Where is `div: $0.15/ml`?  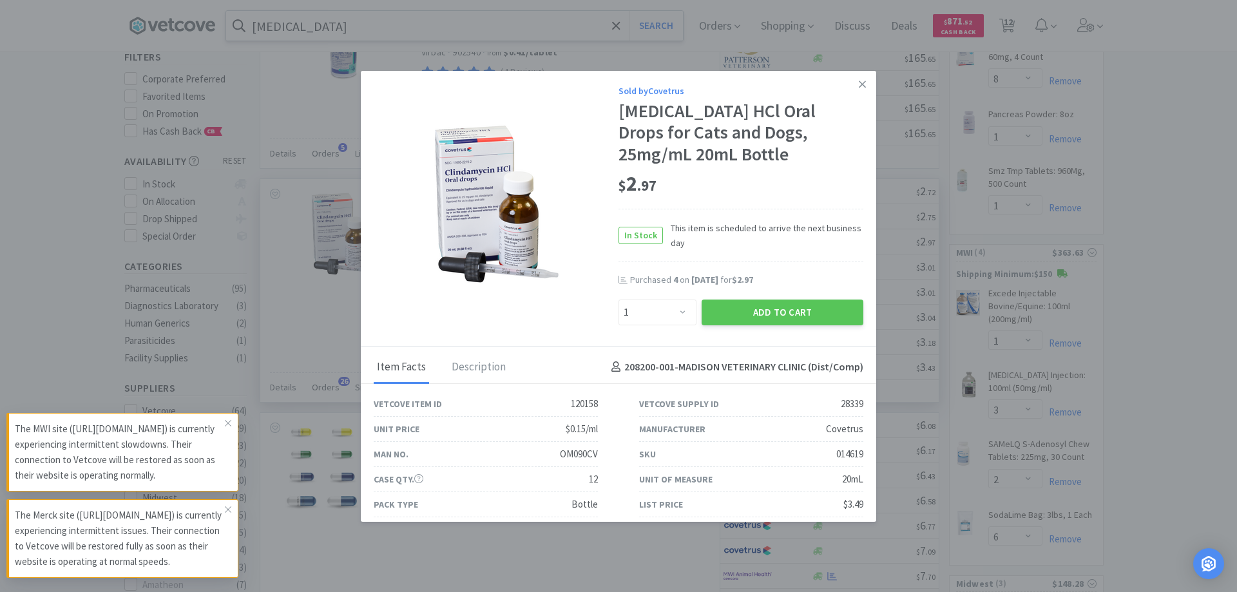 div: $0.15/ml is located at coordinates (582, 429).